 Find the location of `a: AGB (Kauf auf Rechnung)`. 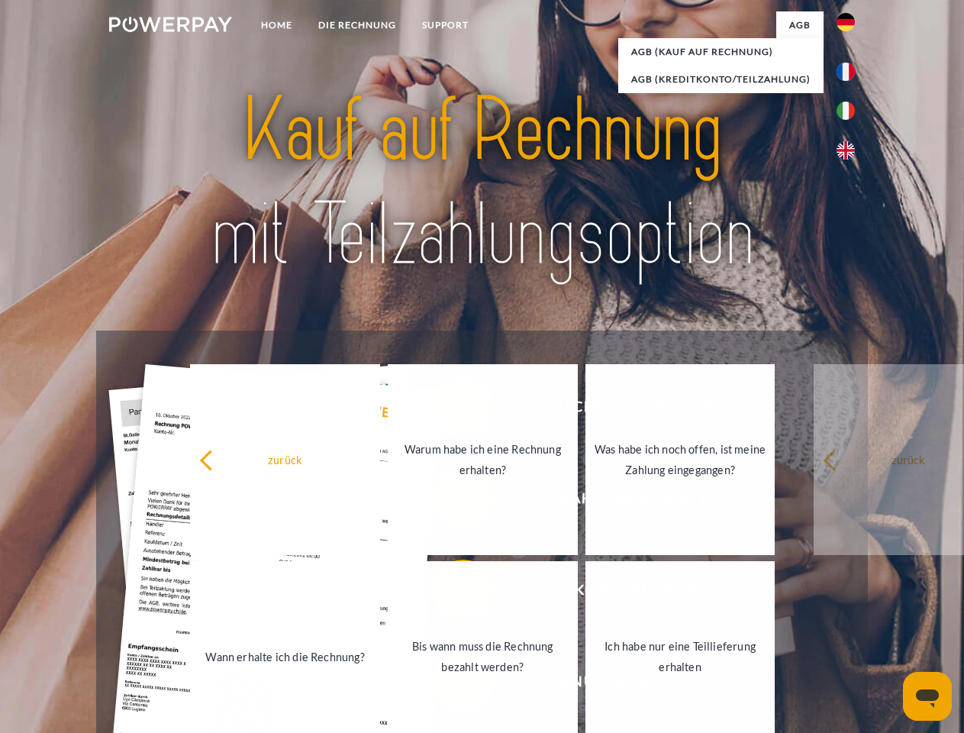

a: AGB (Kauf auf Rechnung) is located at coordinates (721, 52).